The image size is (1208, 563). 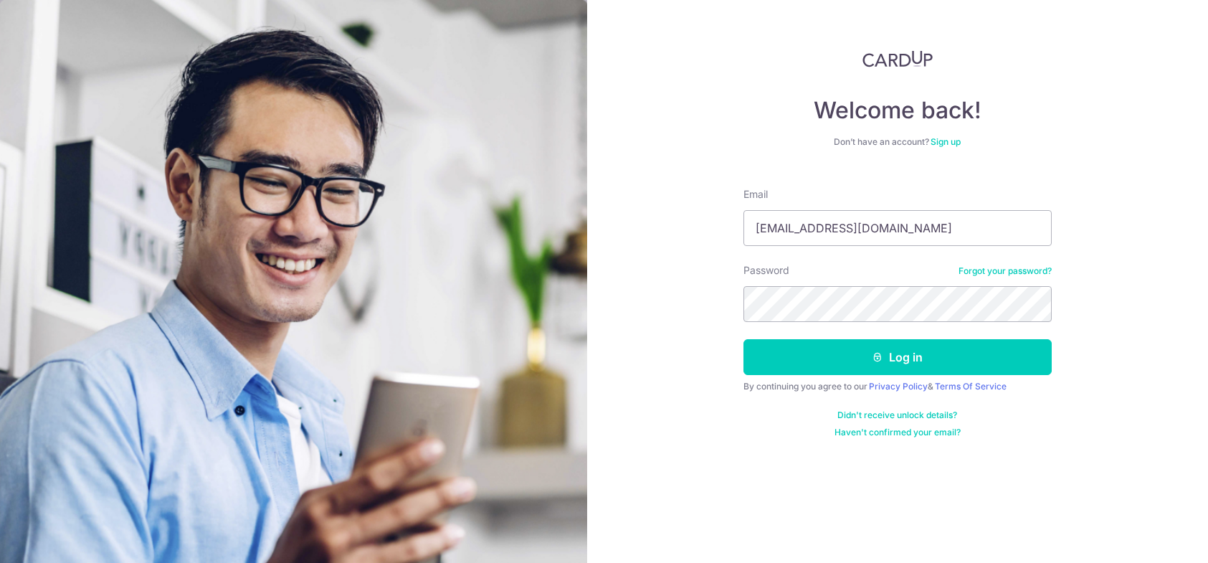 I want to click on label: Password, so click(x=766, y=270).